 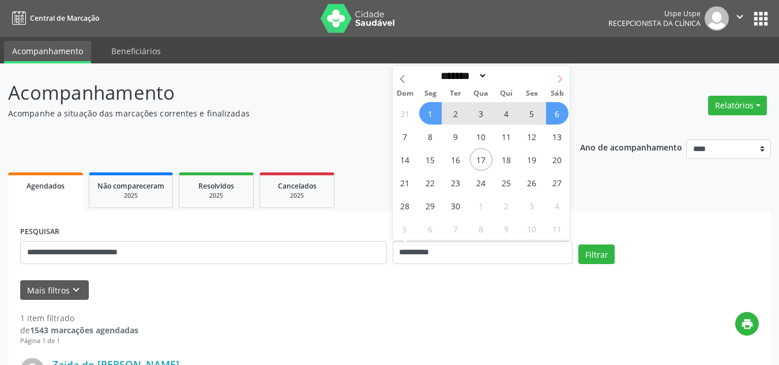 What do you see at coordinates (405, 182) in the screenshot?
I see `span: Setembro 21, 2025` at bounding box center [405, 182].